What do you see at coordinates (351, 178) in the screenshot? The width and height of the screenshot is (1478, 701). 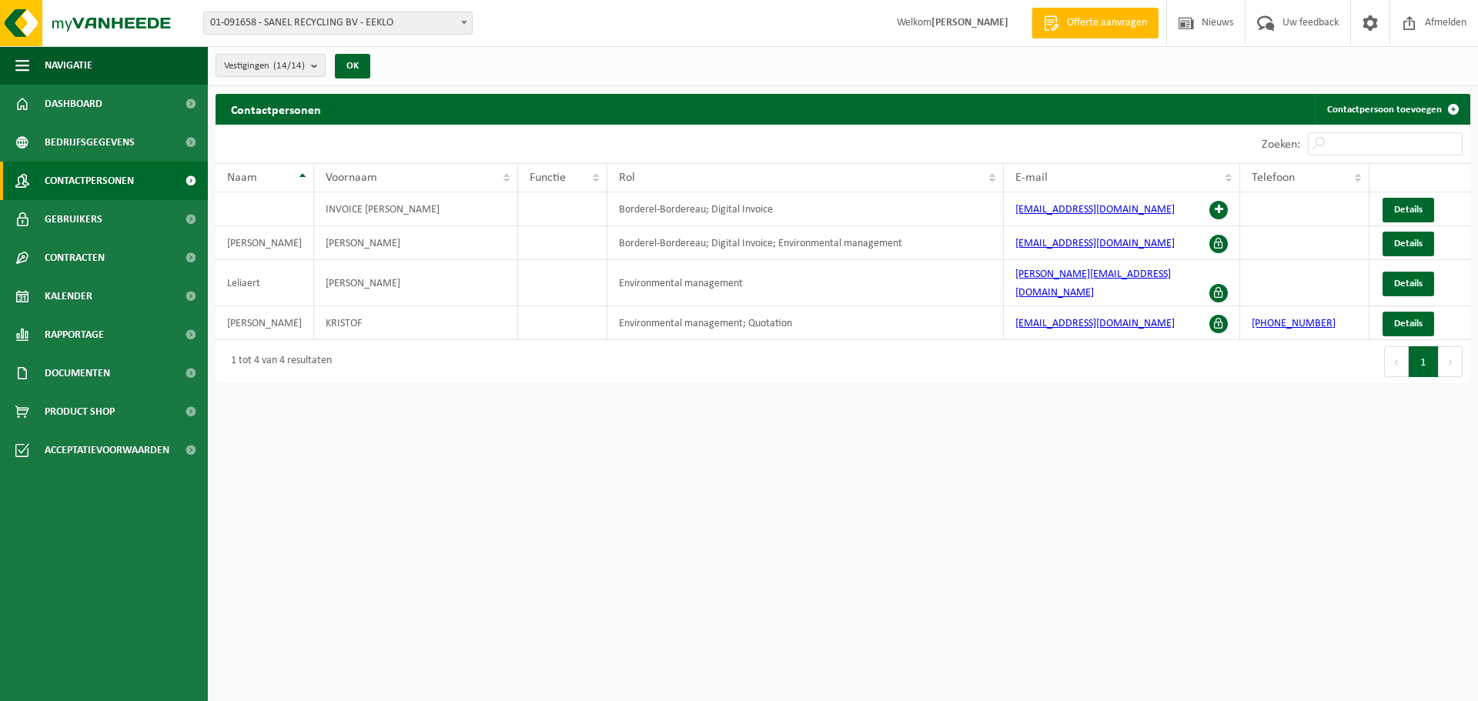 I see `span: Voornaam` at bounding box center [351, 178].